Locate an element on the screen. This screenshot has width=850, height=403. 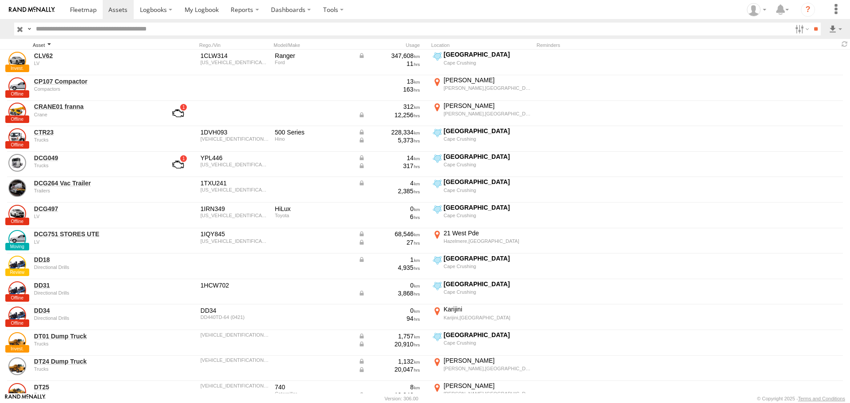
div: 1IRN349 is located at coordinates (235, 209).